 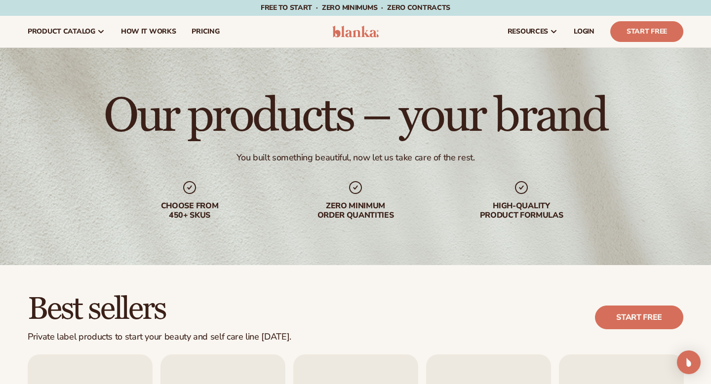 What do you see at coordinates (584, 32) in the screenshot?
I see `span: LOGIN` at bounding box center [584, 32].